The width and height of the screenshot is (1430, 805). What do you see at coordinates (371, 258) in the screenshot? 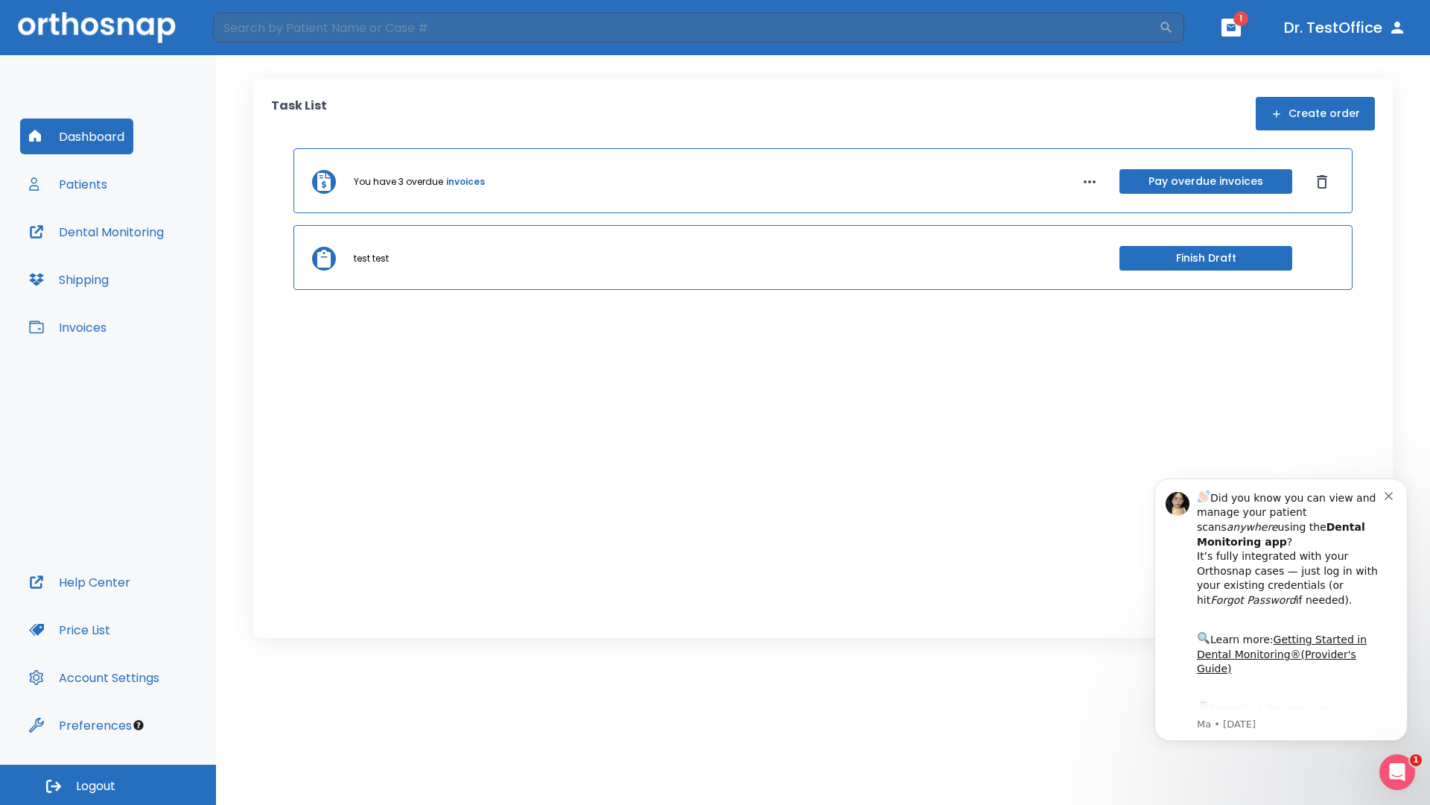
I see `p: test test` at bounding box center [371, 258].